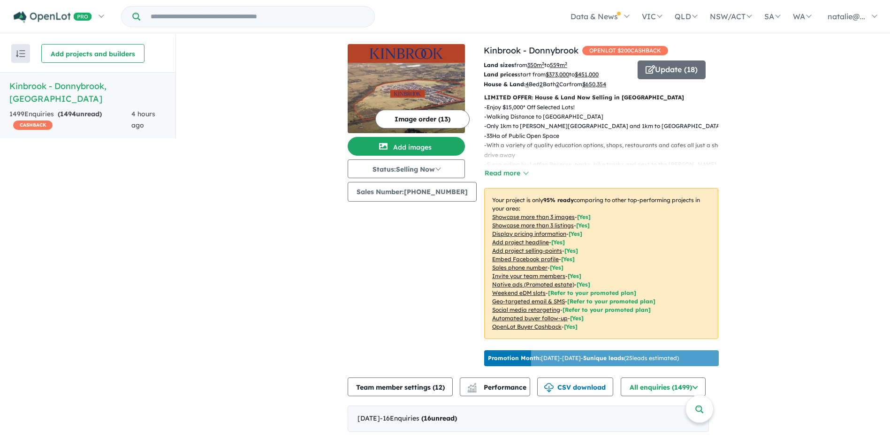  I want to click on a: Kinbrook - Donnybrook LogoKinbrook - Donnybrook, so click(406, 89).